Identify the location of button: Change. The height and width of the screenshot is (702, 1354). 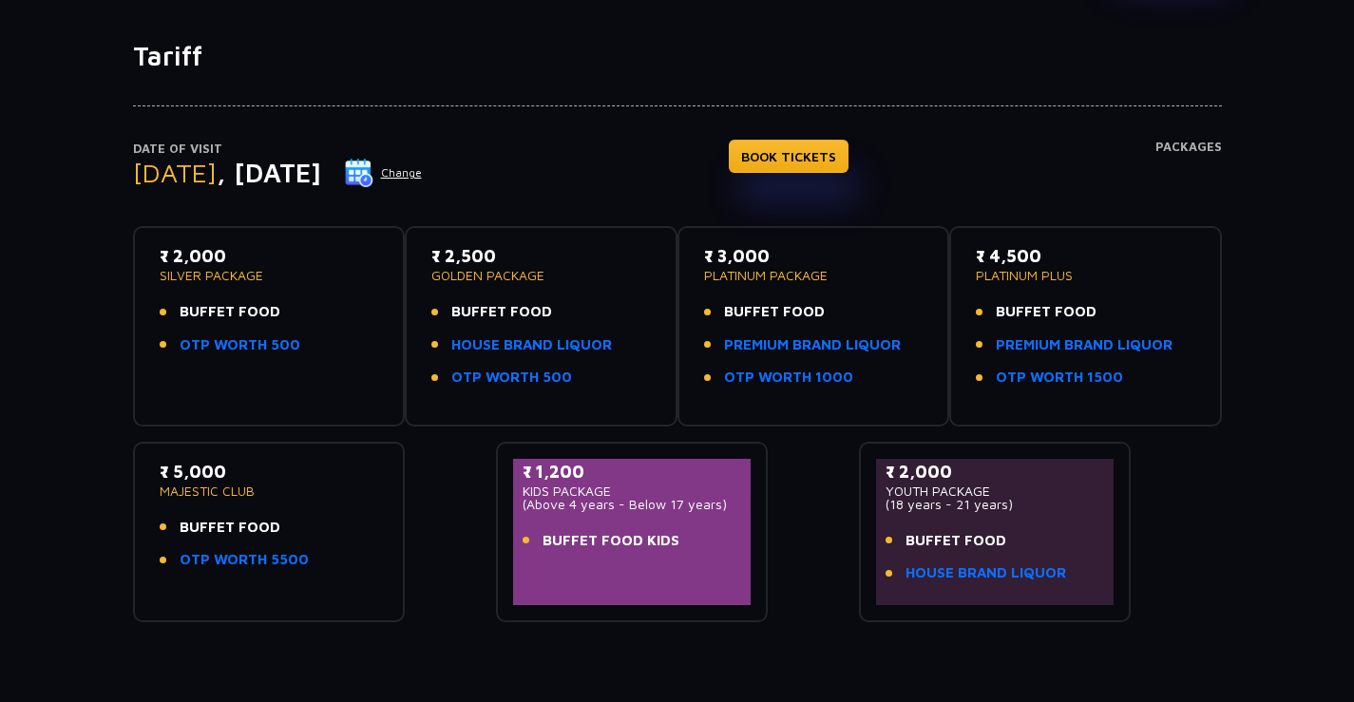
(383, 173).